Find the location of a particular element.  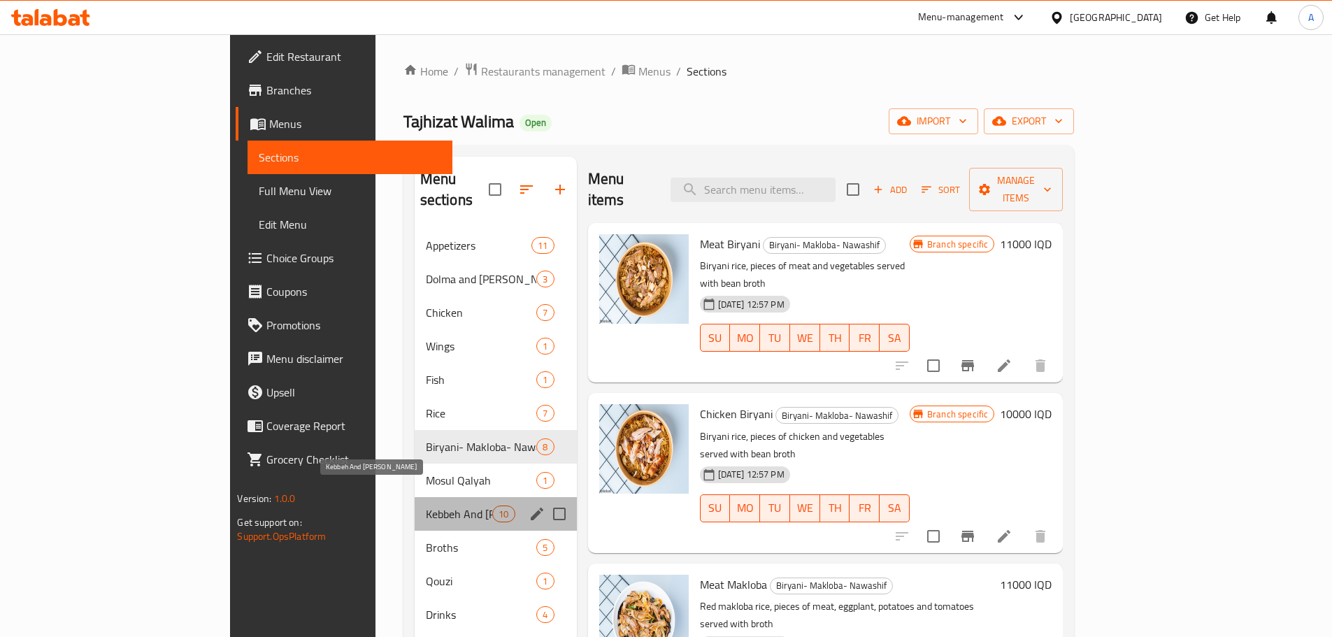

button: edit is located at coordinates (537, 514).